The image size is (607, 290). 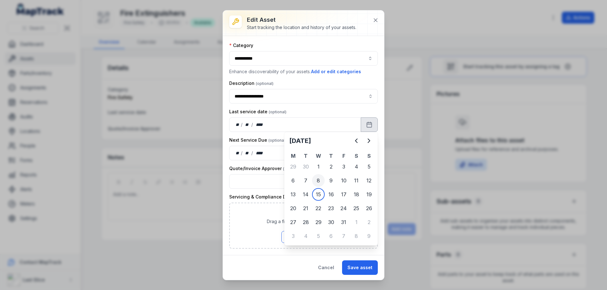 What do you see at coordinates (356, 141) in the screenshot?
I see `button: Previous` at bounding box center [356, 141].